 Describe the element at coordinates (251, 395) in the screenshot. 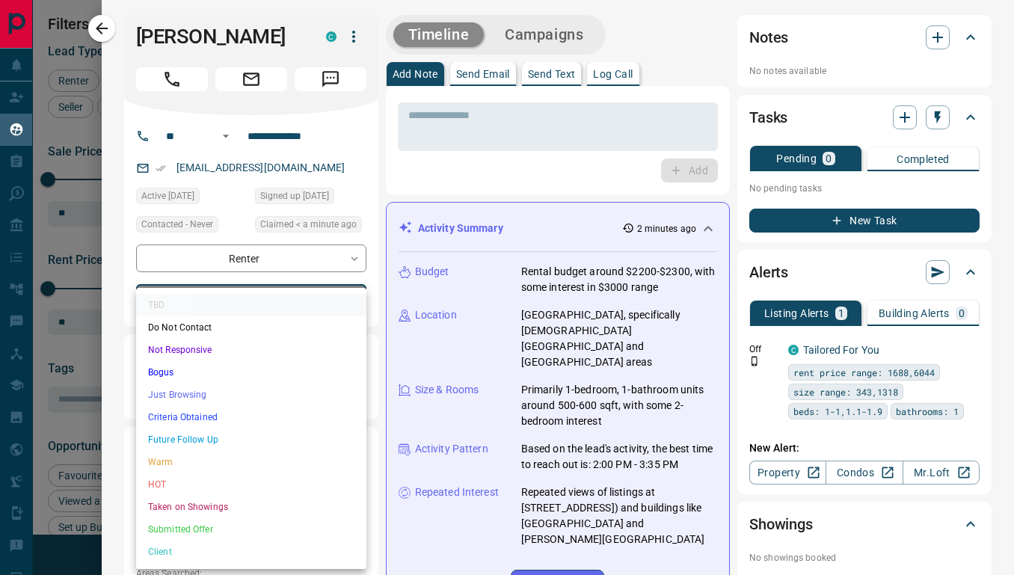

I see `li: Just Browsing` at that location.